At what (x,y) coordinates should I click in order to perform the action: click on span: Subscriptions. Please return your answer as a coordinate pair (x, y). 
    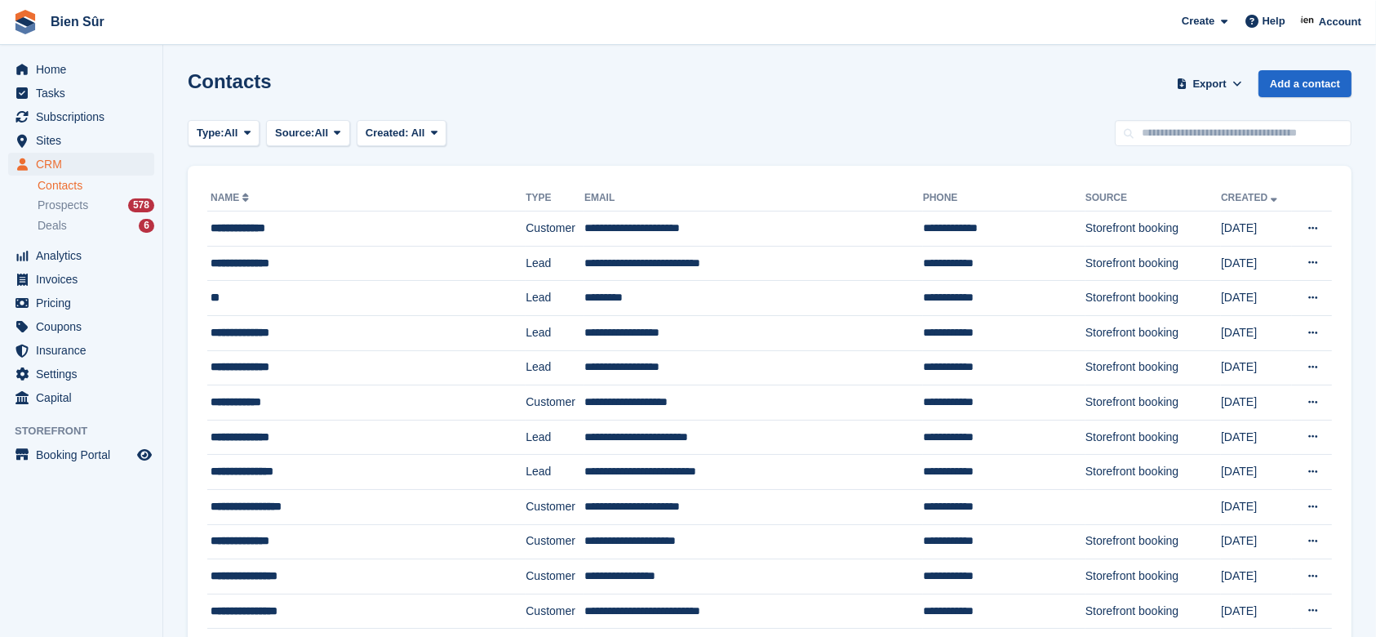
    Looking at the image, I should click on (85, 117).